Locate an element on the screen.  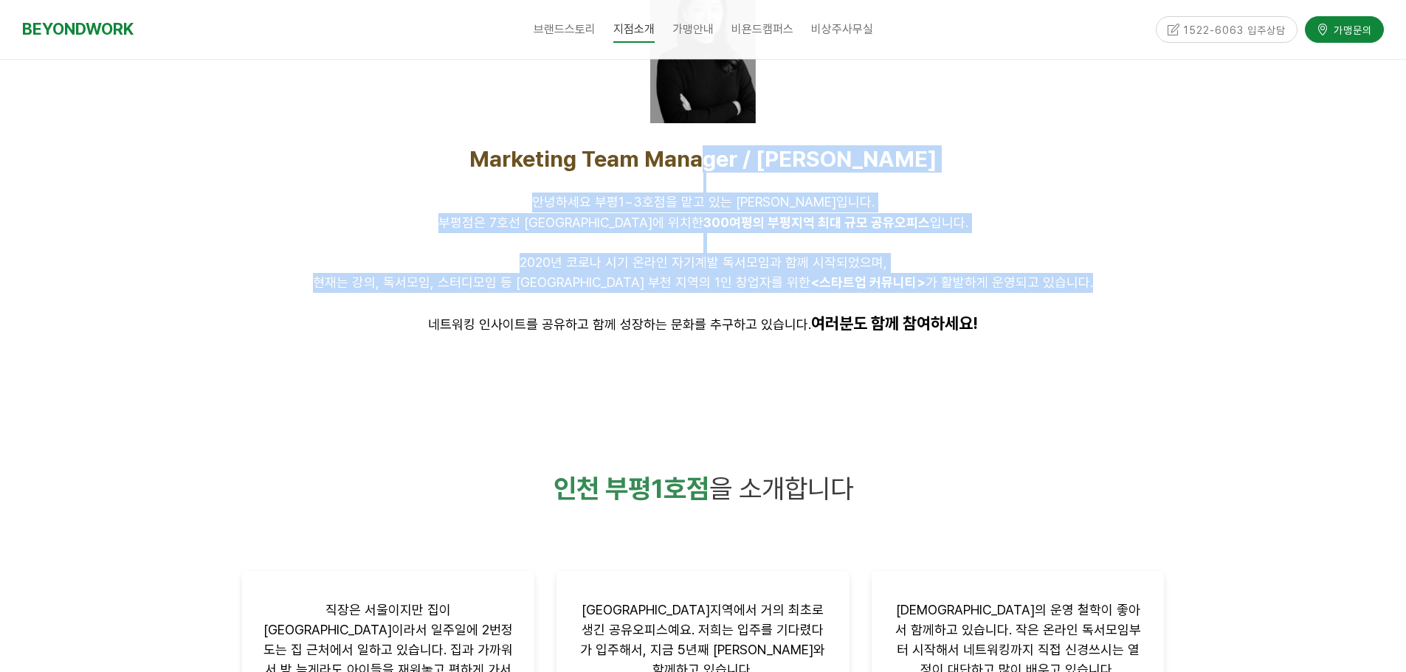
span: 브랜드스토리 is located at coordinates (564, 29).